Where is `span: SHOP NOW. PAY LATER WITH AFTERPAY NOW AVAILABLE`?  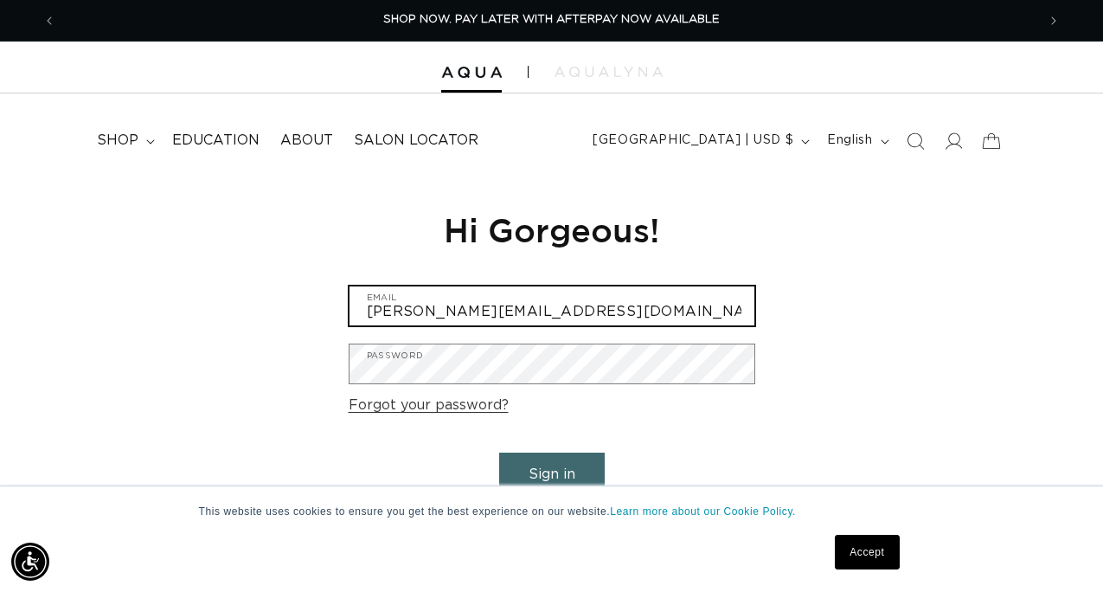
span: SHOP NOW. PAY LATER WITH AFTERPAY NOW AVAILABLE is located at coordinates (551, 19).